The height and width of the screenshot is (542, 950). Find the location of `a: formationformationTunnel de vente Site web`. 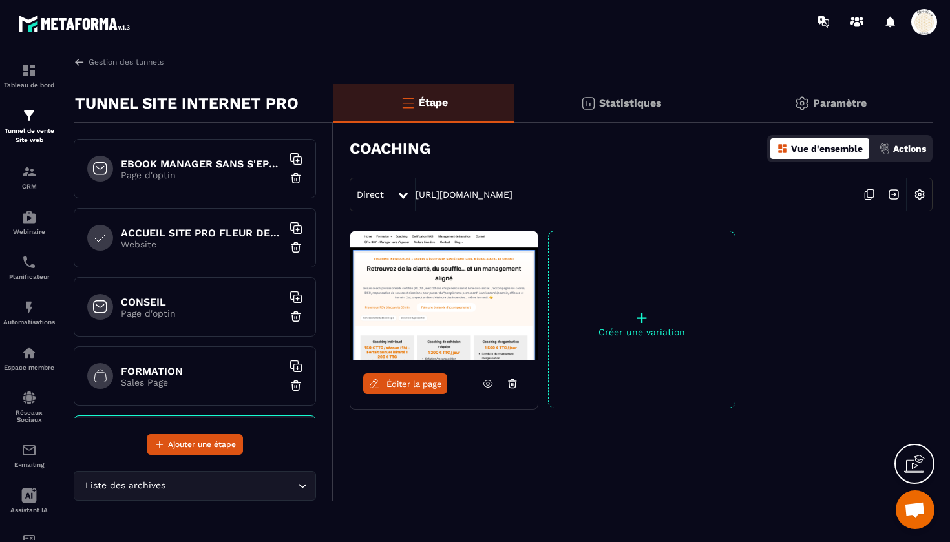

a: formationformationTunnel de vente Site web is located at coordinates (29, 126).